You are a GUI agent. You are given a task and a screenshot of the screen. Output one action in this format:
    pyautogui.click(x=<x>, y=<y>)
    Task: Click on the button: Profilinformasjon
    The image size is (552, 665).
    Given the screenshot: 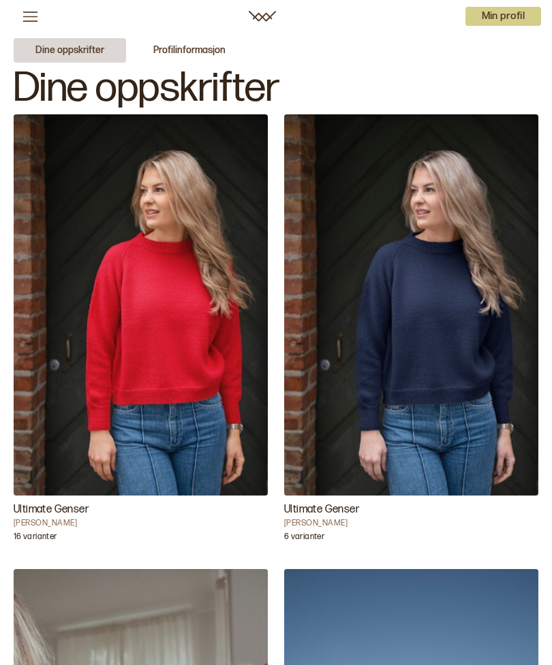 What is the action you would take?
    pyautogui.click(x=189, y=50)
    